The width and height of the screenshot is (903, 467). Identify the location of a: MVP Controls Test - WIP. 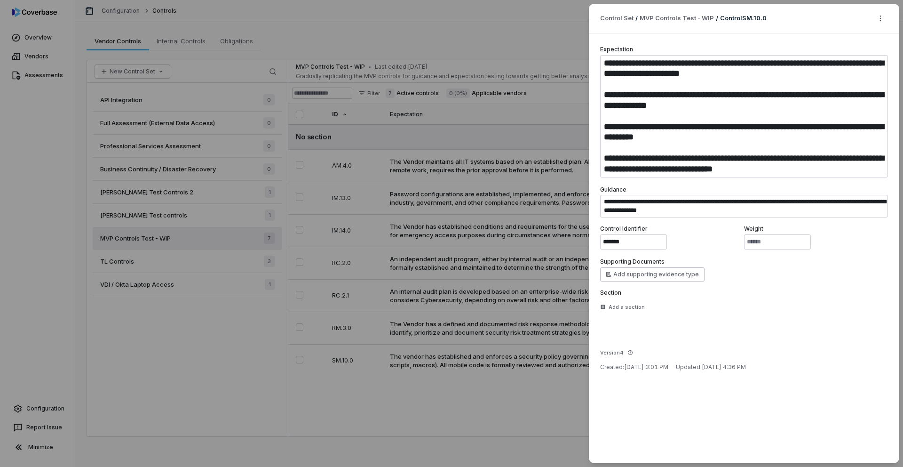
(677, 18).